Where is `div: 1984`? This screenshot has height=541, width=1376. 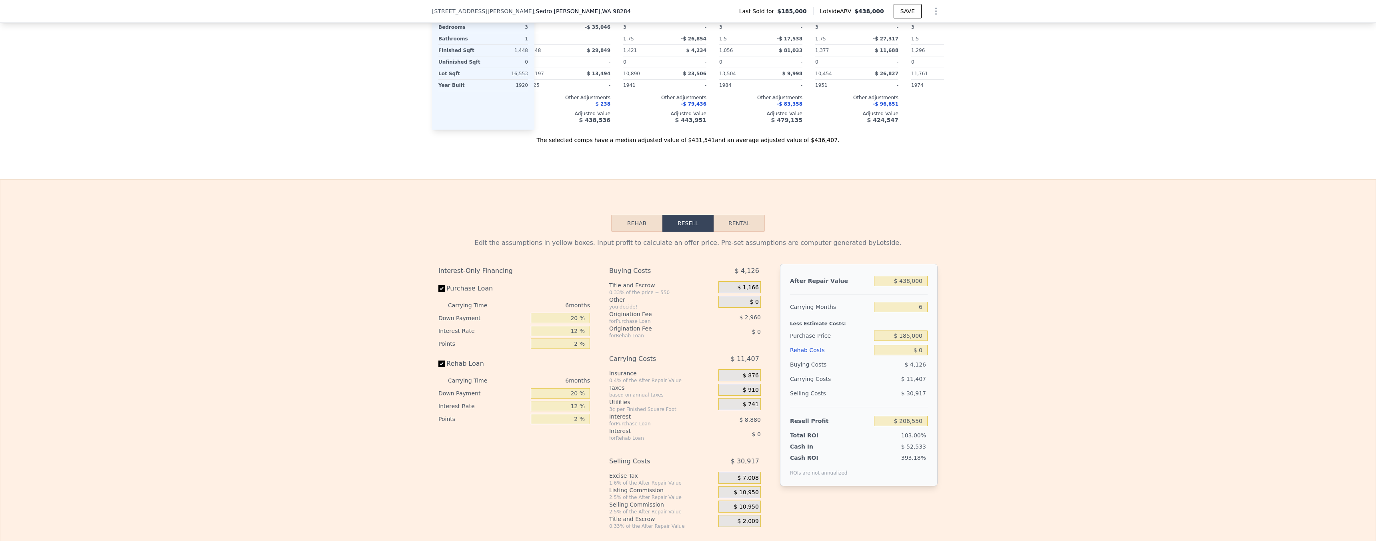 div: 1984 is located at coordinates (739, 85).